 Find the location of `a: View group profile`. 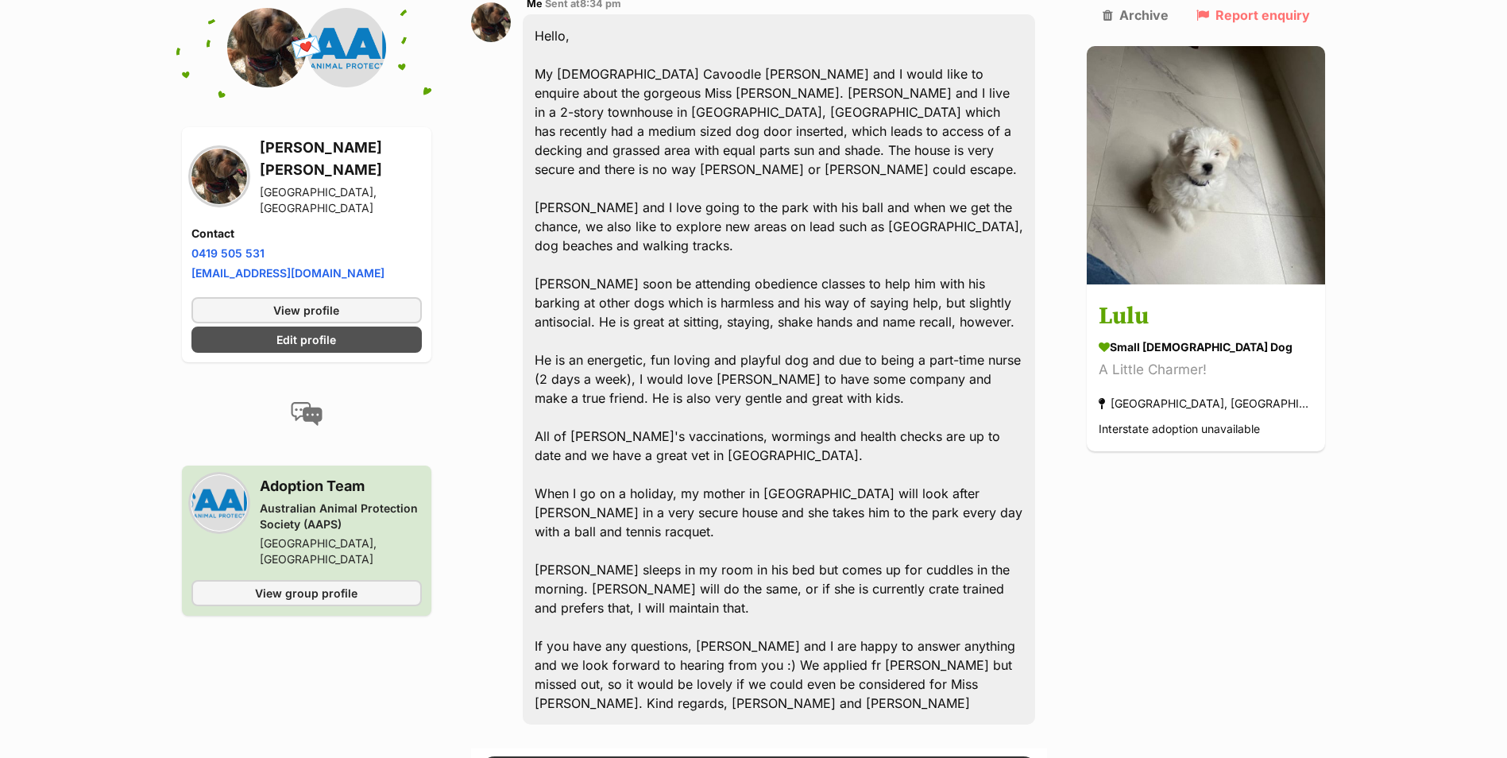

a: View group profile is located at coordinates (307, 593).